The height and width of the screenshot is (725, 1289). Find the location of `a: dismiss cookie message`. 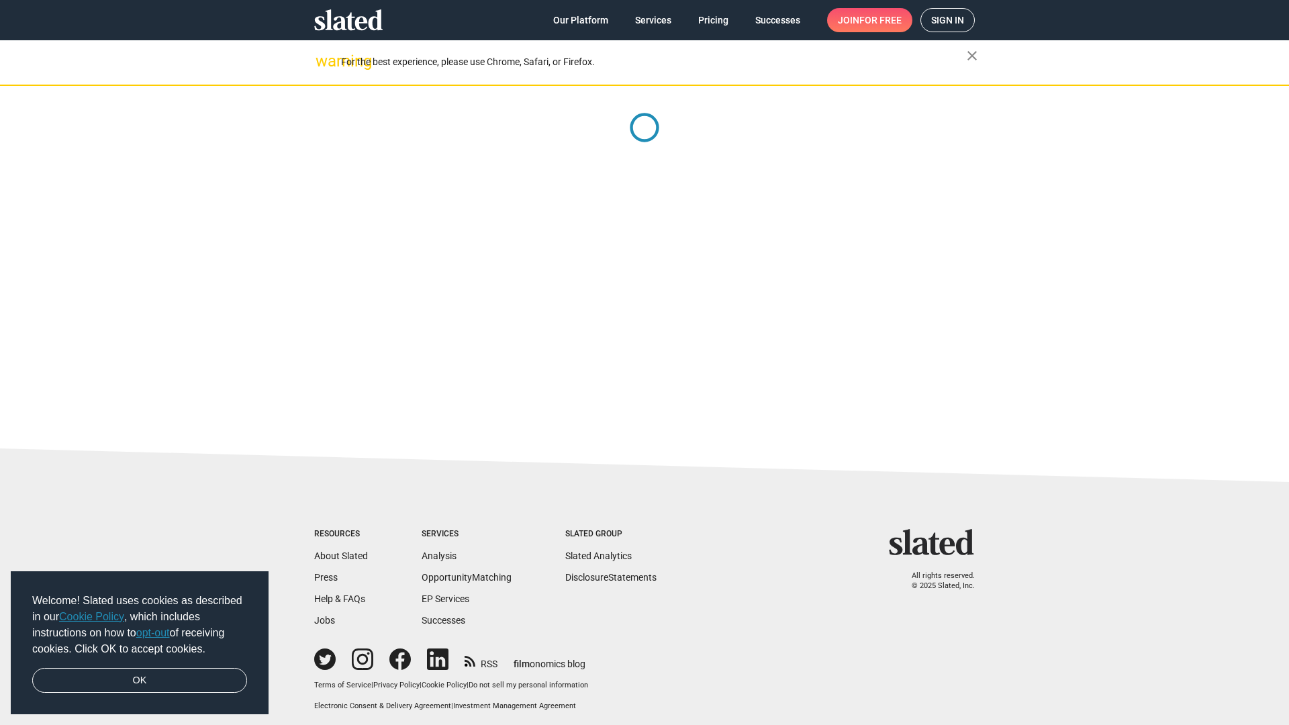

a: dismiss cookie message is located at coordinates (140, 681).